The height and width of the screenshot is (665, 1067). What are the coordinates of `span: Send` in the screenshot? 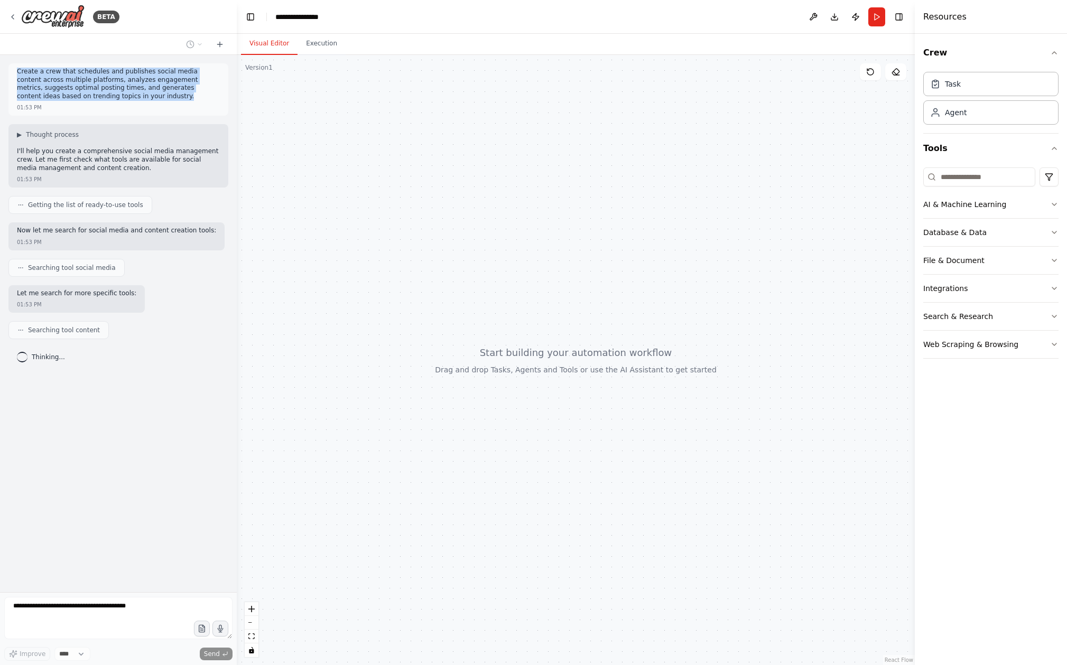 It's located at (212, 654).